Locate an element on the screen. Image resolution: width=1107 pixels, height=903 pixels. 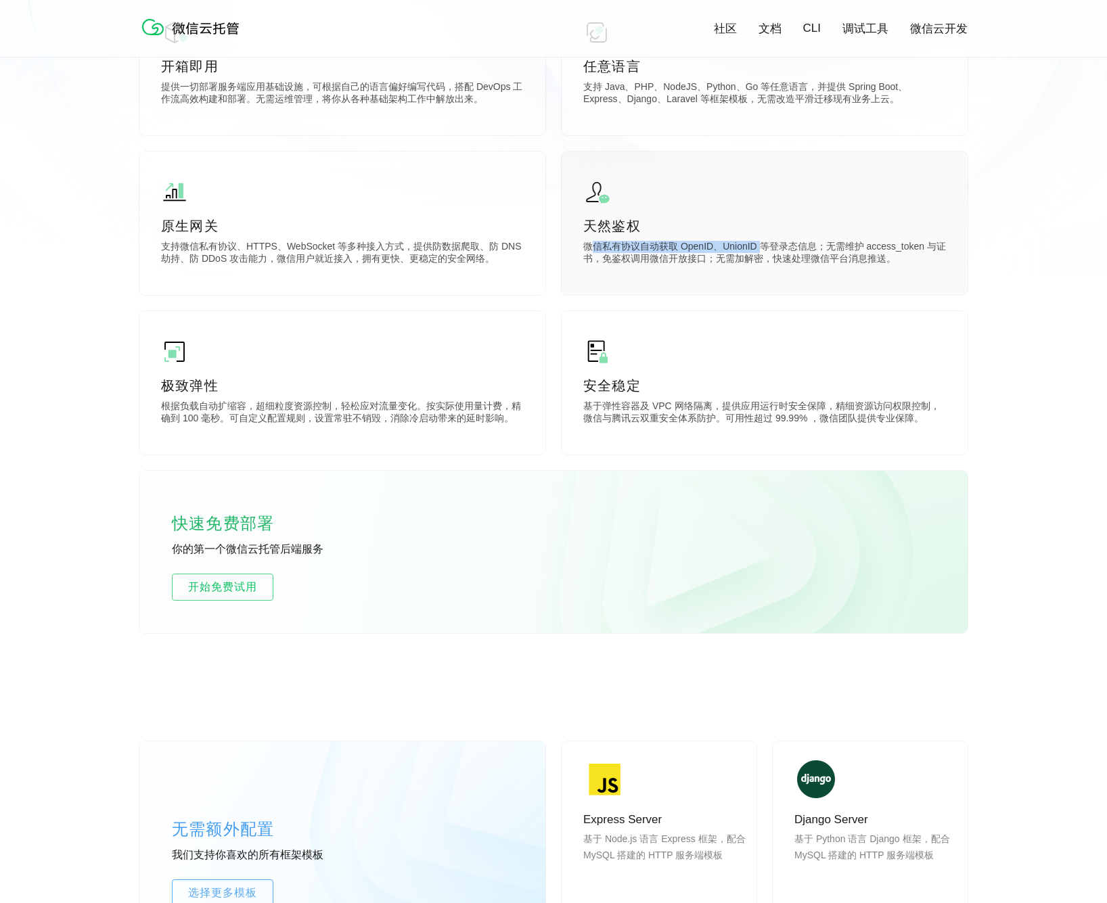
p: 无需额外配置 is located at coordinates (273, 830).